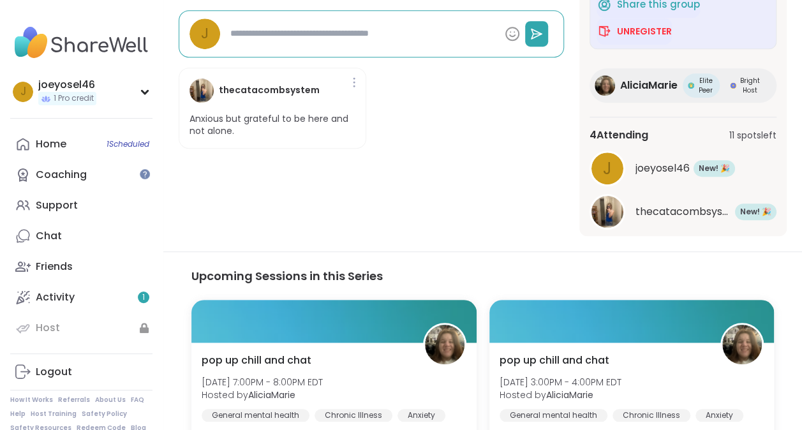  What do you see at coordinates (81, 206) in the screenshot?
I see `a: Support` at bounding box center [81, 206].